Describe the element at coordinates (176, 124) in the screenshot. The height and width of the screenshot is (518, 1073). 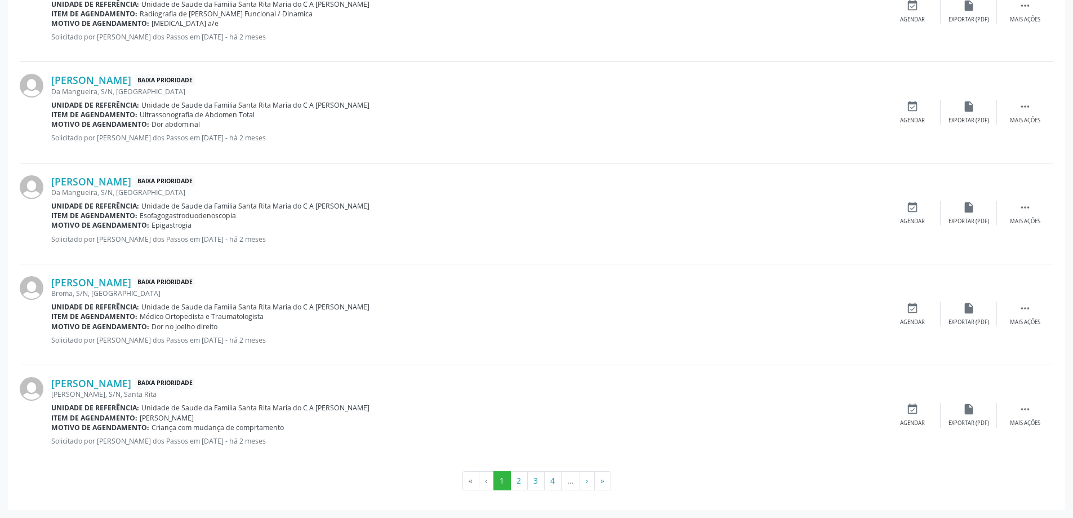
I see `span: Dor abdominal` at that location.